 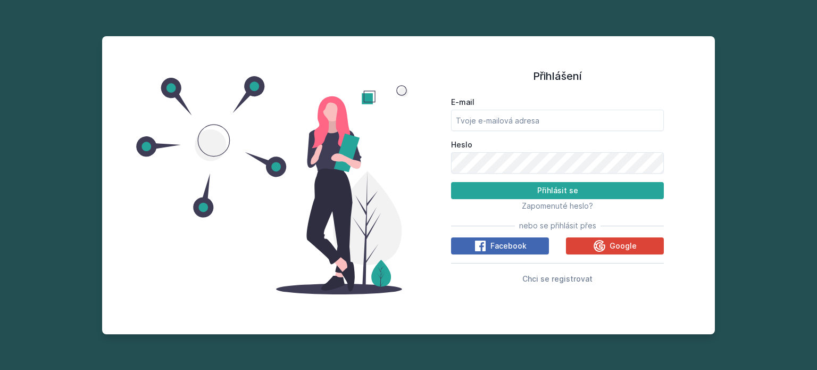 I want to click on button: Přihlásit se, so click(x=557, y=190).